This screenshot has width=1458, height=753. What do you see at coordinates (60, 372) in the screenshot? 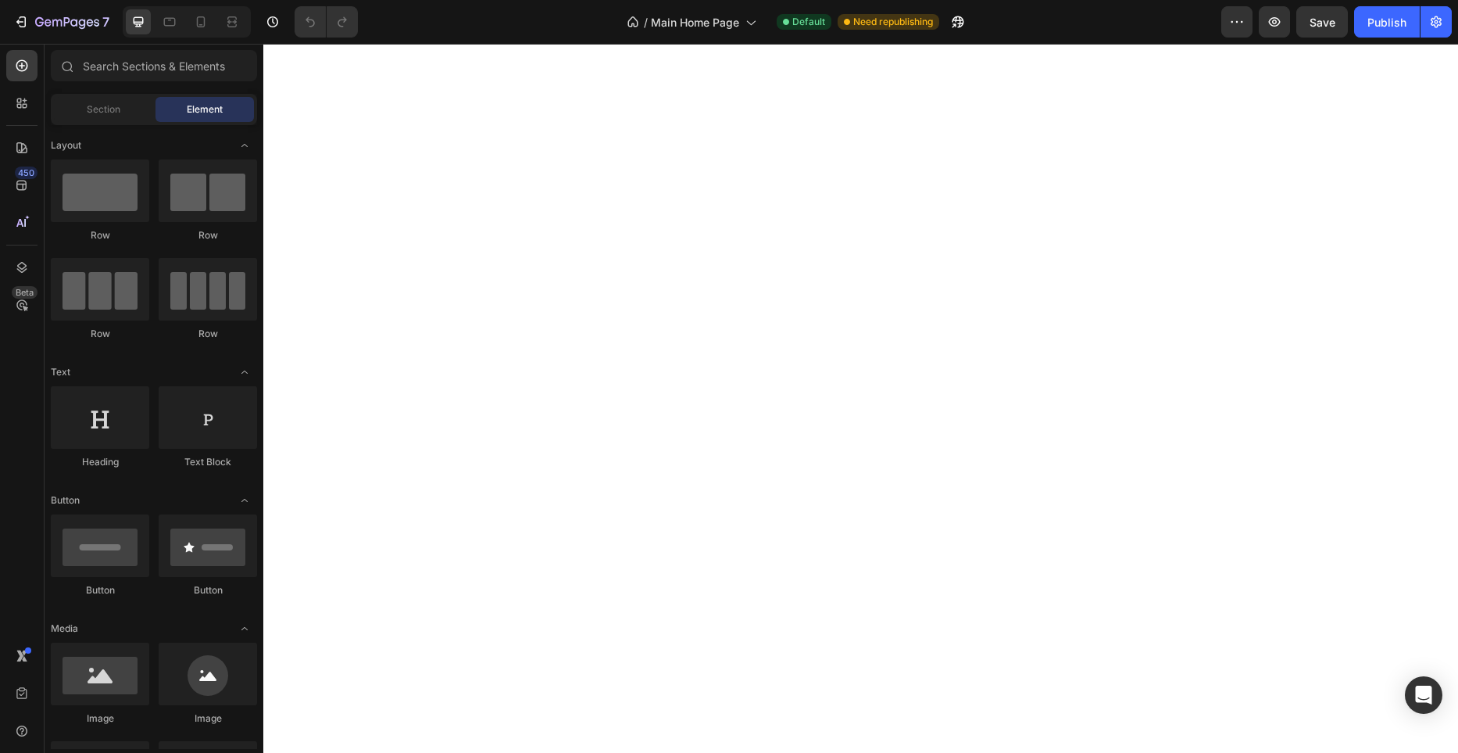
I see `span: Text` at bounding box center [60, 372].